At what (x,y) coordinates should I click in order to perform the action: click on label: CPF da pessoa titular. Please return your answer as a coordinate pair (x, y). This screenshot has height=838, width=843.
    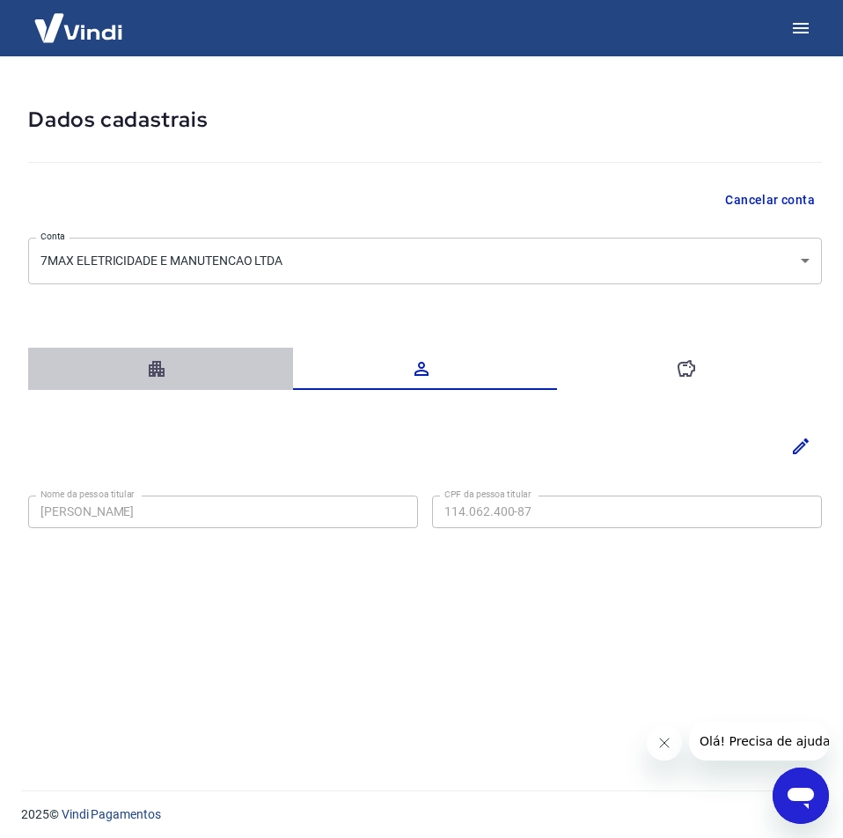
    Looking at the image, I should click on (487, 494).